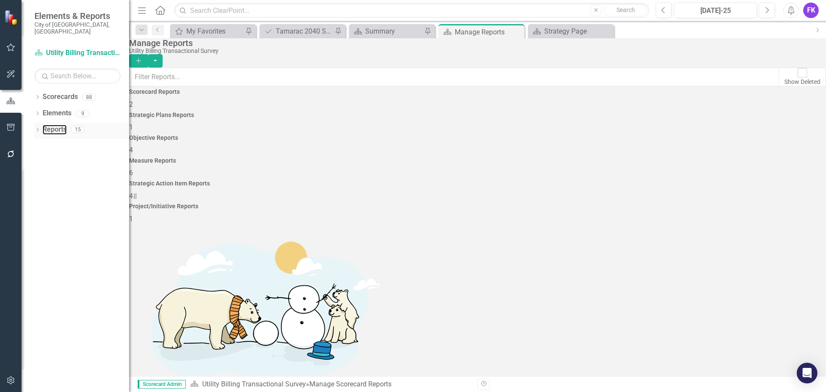 This screenshot has width=826, height=392. What do you see at coordinates (475, 51) in the screenshot?
I see `div: Utility Billing Transactional Survey` at bounding box center [475, 51].